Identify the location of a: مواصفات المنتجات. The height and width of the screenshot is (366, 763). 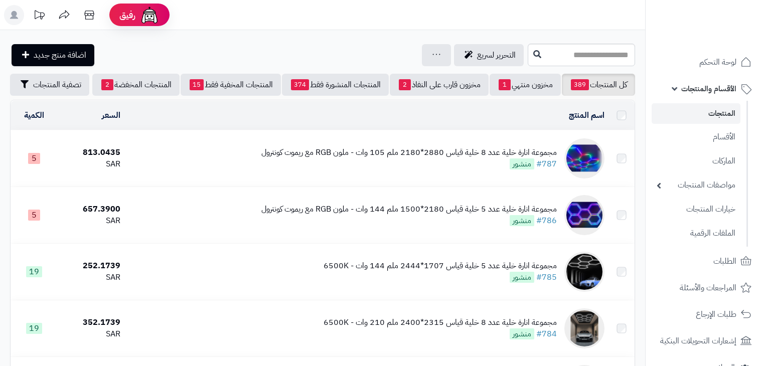
(696, 185).